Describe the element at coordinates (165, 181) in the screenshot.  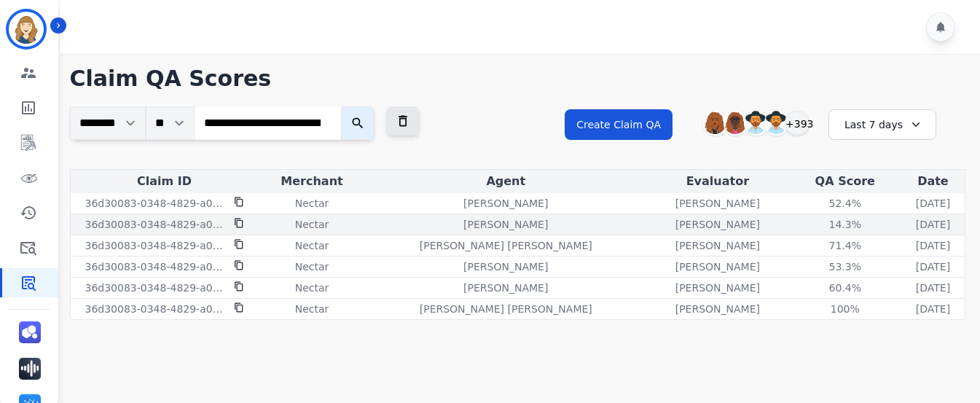
I see `div: Claim ID` at that location.